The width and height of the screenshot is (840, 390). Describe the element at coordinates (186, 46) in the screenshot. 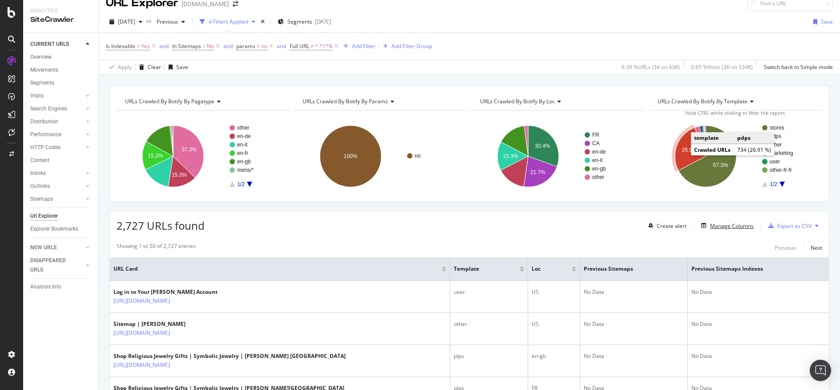

I see `span: In Sitemaps` at that location.